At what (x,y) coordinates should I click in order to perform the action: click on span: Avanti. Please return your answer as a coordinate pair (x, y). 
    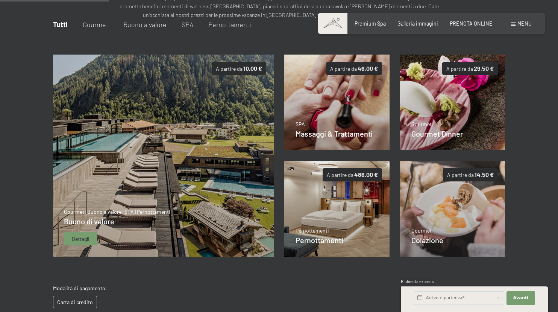
    Looking at the image, I should click on (521, 298).